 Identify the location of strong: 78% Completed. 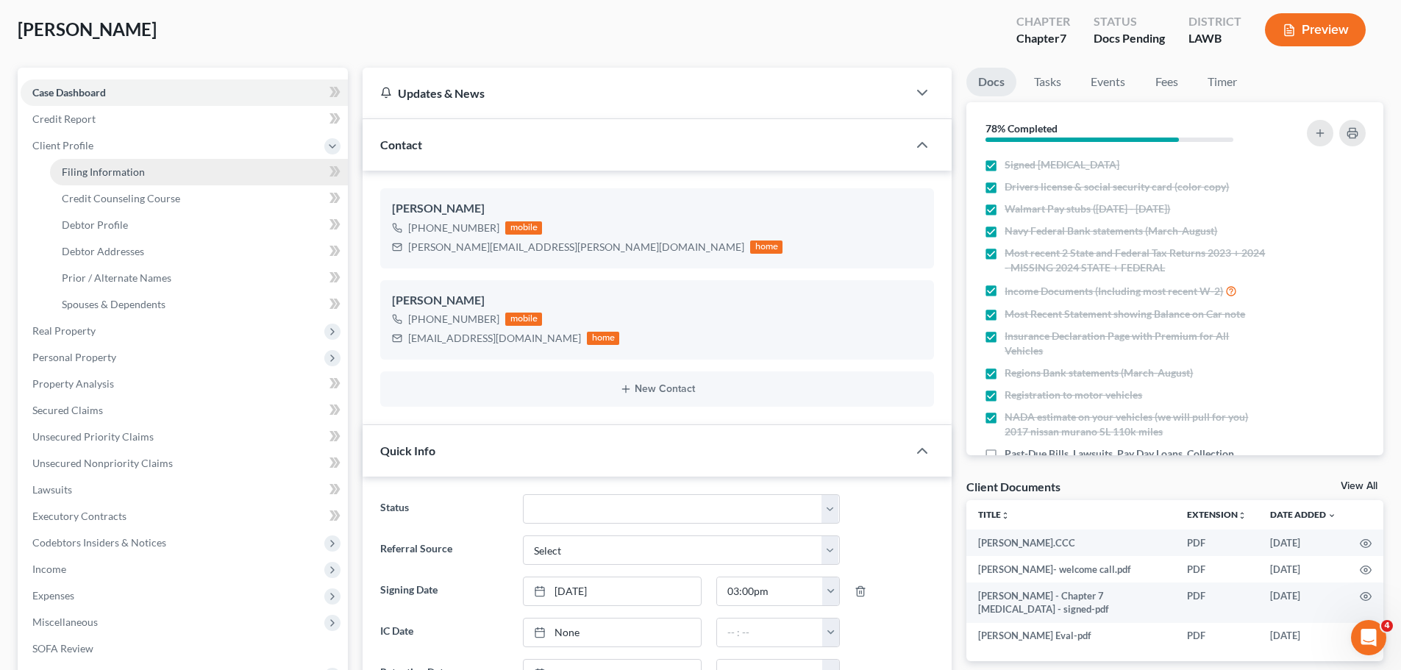
(1022, 128).